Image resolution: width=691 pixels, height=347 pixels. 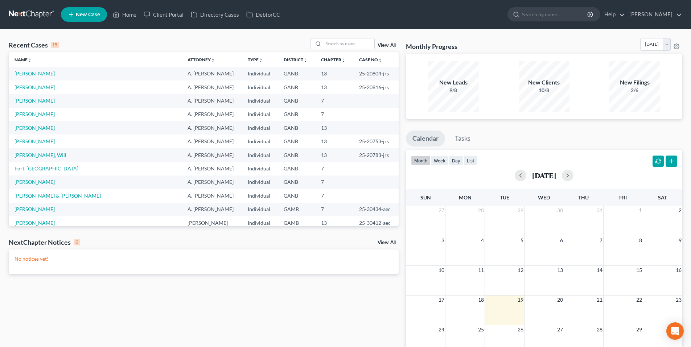 What do you see at coordinates (641, 240) in the screenshot?
I see `span: 8` at bounding box center [641, 240].